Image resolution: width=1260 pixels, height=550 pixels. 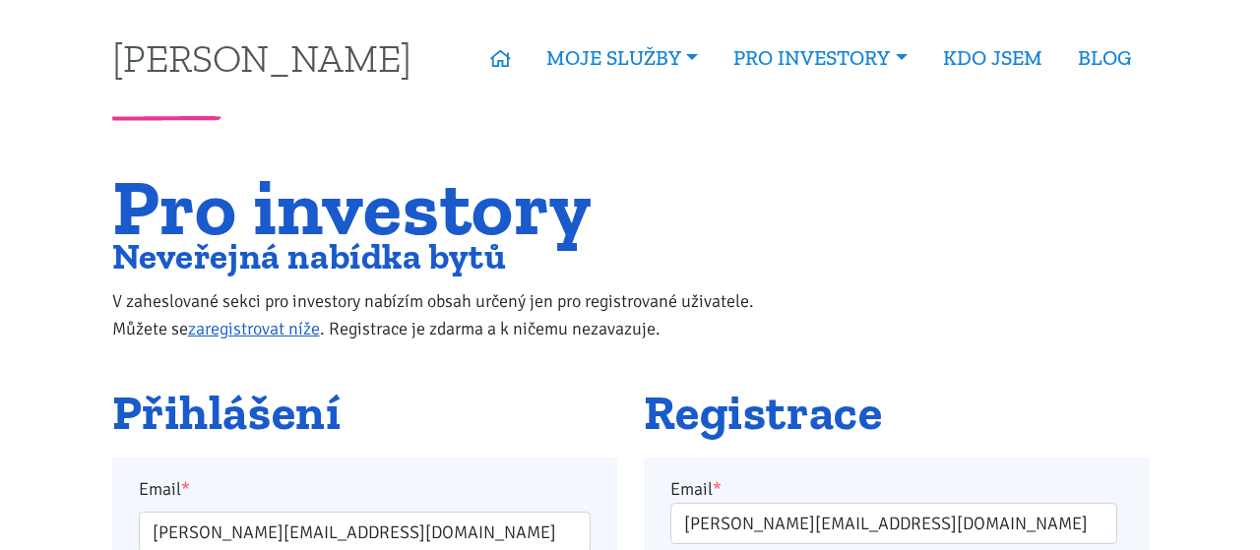 I want to click on a: zaregistrovat níže, so click(x=254, y=329).